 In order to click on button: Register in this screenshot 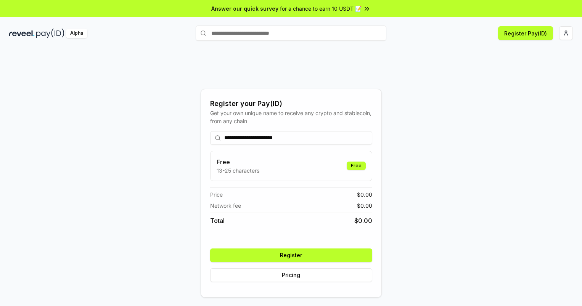, I will do `click(291, 256)`.